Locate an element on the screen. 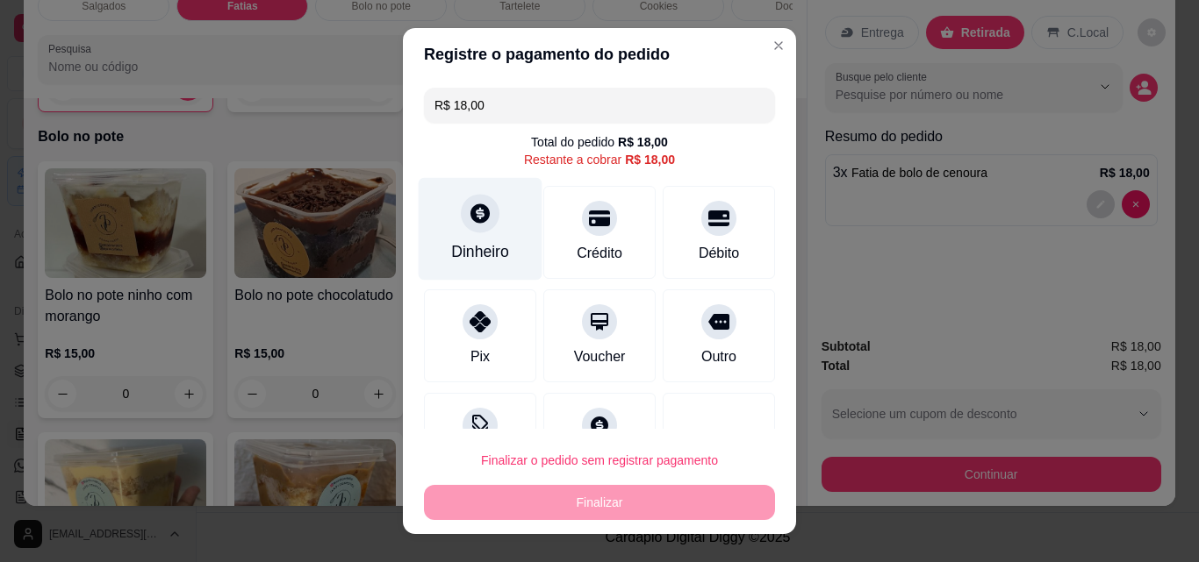  header: Registre o pagamento do pedido is located at coordinates (599, 54).